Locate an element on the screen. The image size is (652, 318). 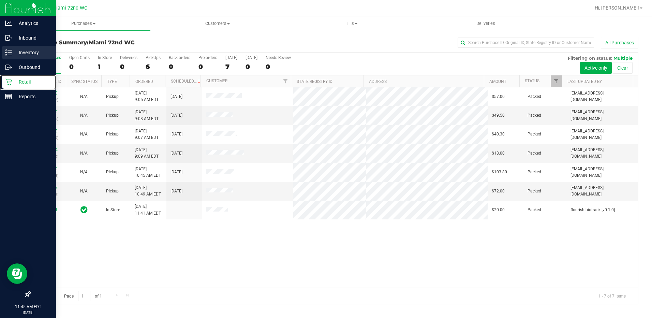
span: Customers is located at coordinates (217, 24).